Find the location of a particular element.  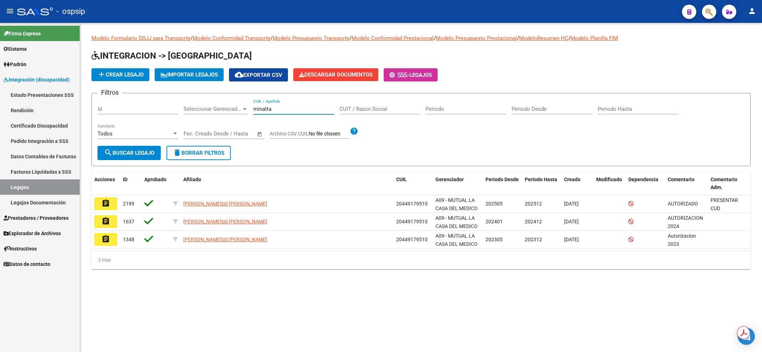

span: Sistema is located at coordinates (15, 49).